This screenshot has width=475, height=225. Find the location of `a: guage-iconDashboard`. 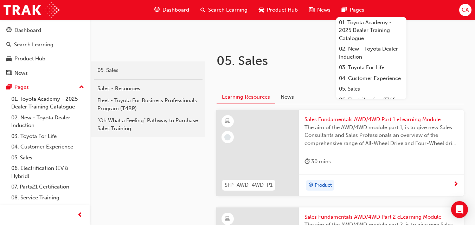

a: guage-iconDashboard is located at coordinates (172, 10).